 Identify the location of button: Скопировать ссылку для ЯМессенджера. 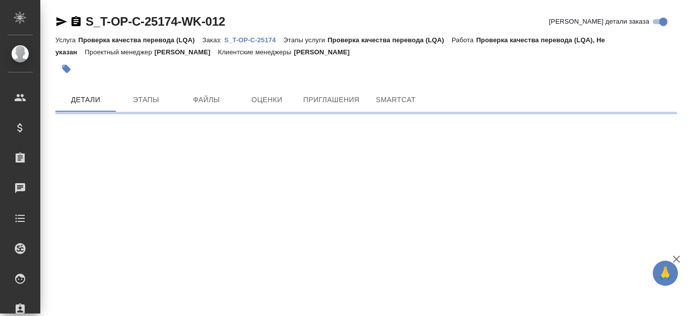
(61, 22).